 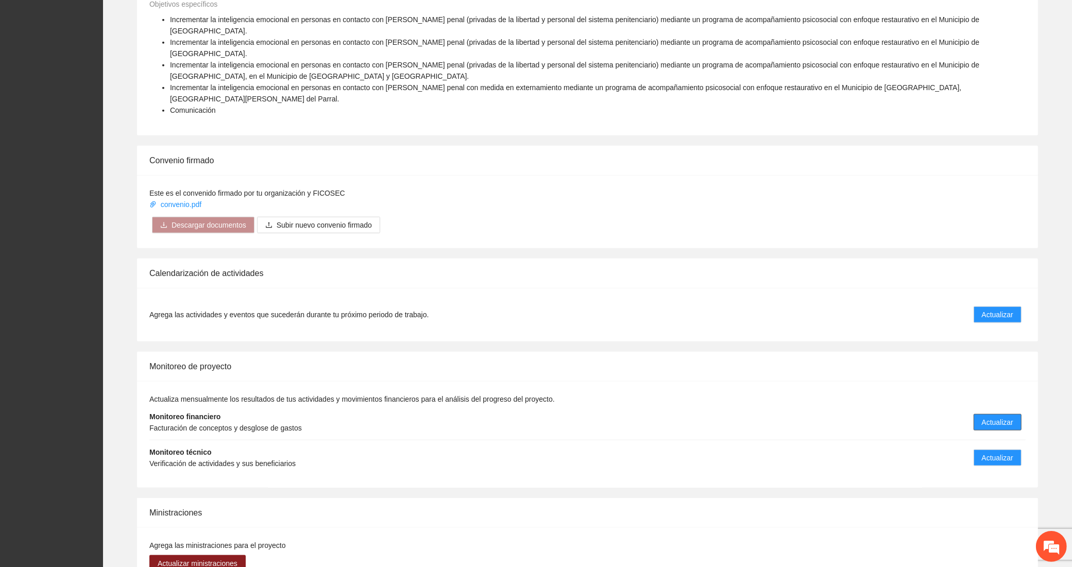 I want to click on span: paper-clip, so click(x=153, y=205).